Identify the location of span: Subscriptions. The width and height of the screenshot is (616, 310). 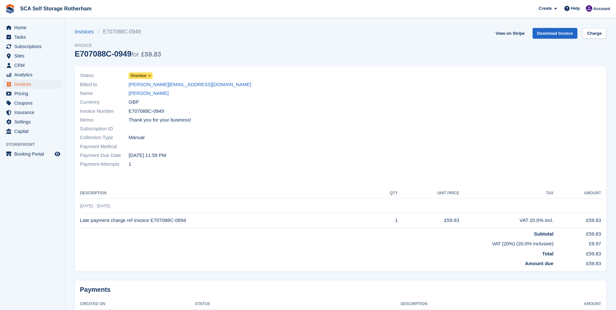
(34, 46).